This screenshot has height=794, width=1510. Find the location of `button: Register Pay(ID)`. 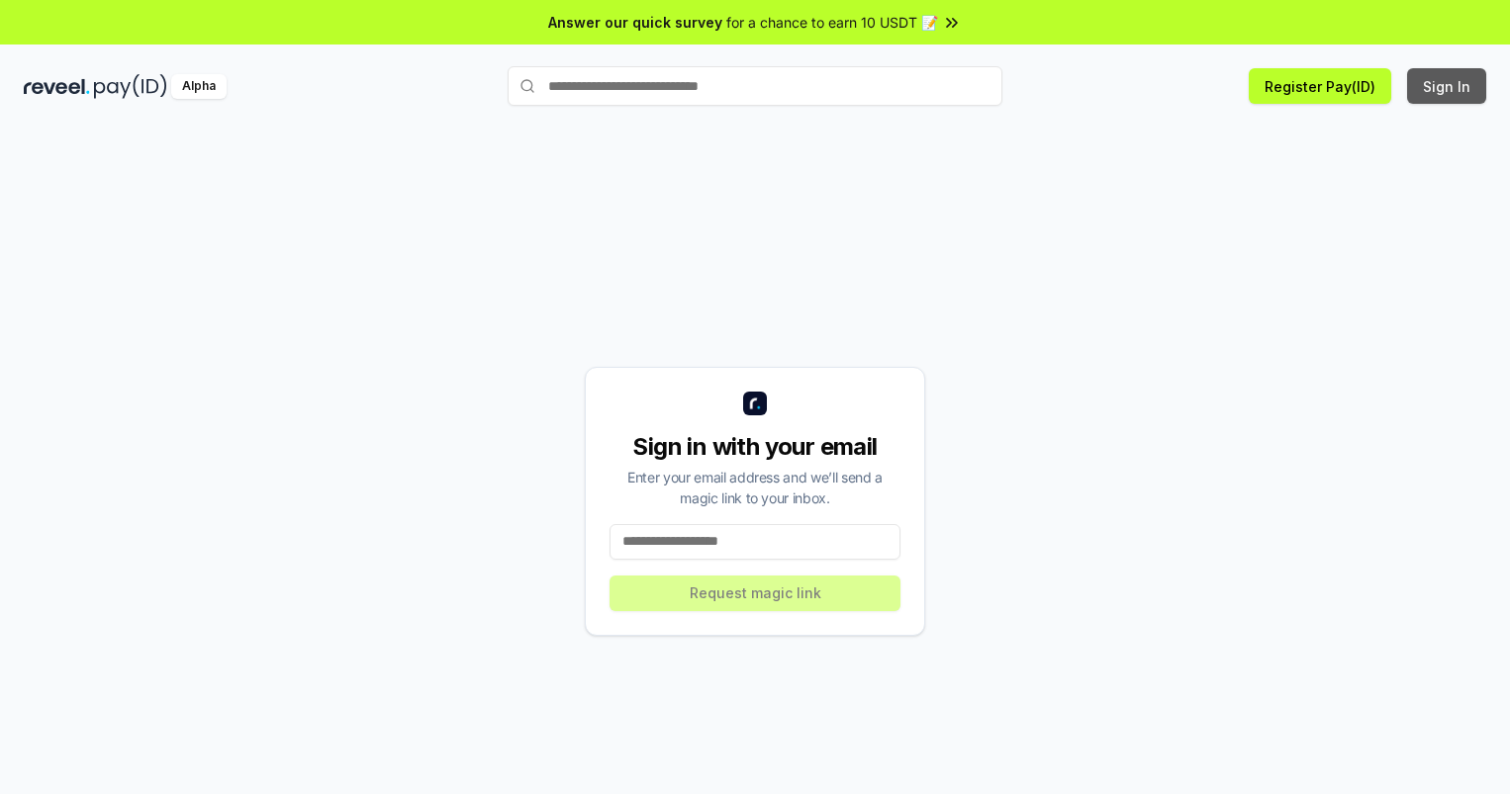

button: Register Pay(ID) is located at coordinates (1320, 86).